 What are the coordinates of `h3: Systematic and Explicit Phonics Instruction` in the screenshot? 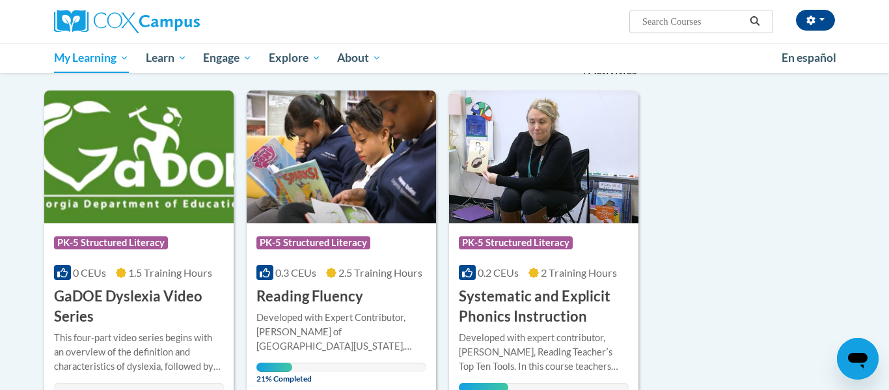 It's located at (544, 307).